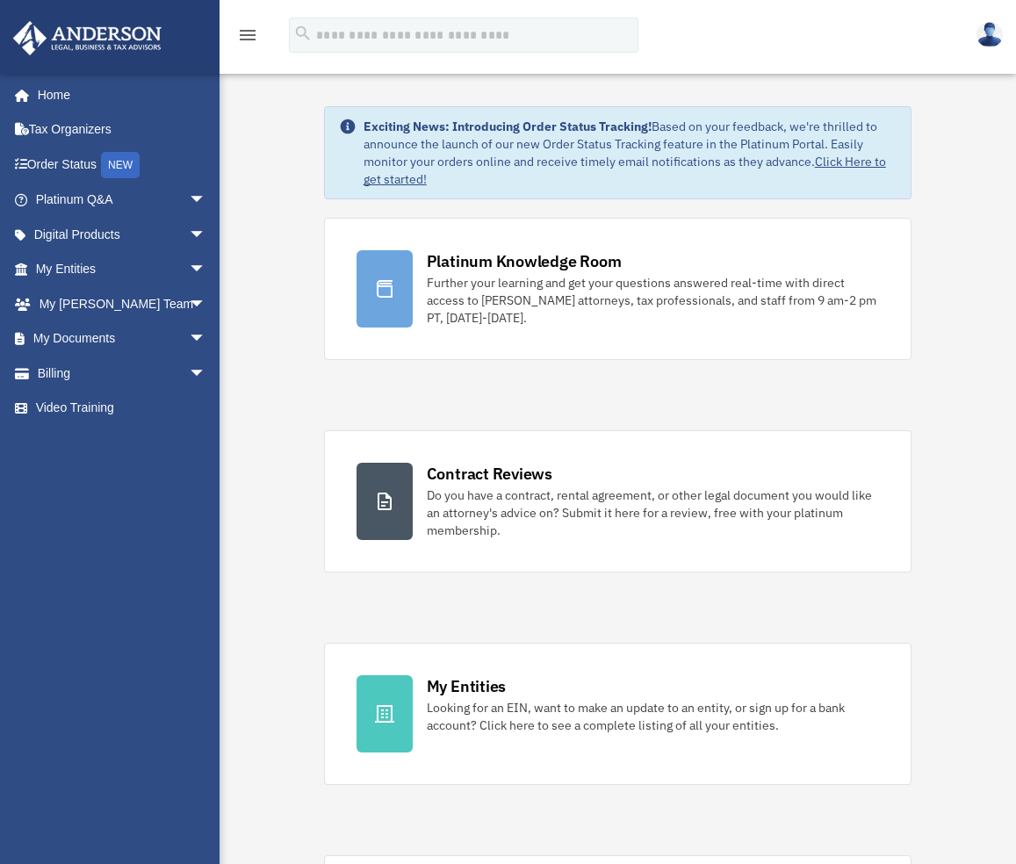 This screenshot has height=864, width=1016. What do you see at coordinates (118, 95) in the screenshot?
I see `a: Home` at bounding box center [118, 95].